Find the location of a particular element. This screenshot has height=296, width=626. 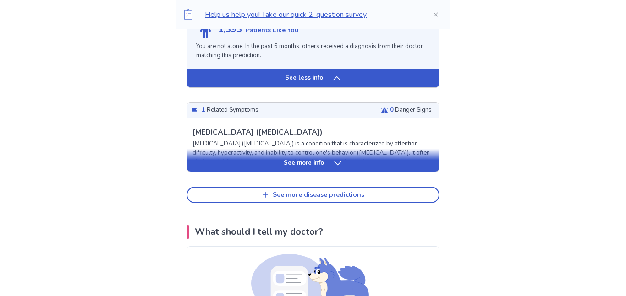

p: Help us help you! Take our quick 2-question survey is located at coordinates (311, 15).